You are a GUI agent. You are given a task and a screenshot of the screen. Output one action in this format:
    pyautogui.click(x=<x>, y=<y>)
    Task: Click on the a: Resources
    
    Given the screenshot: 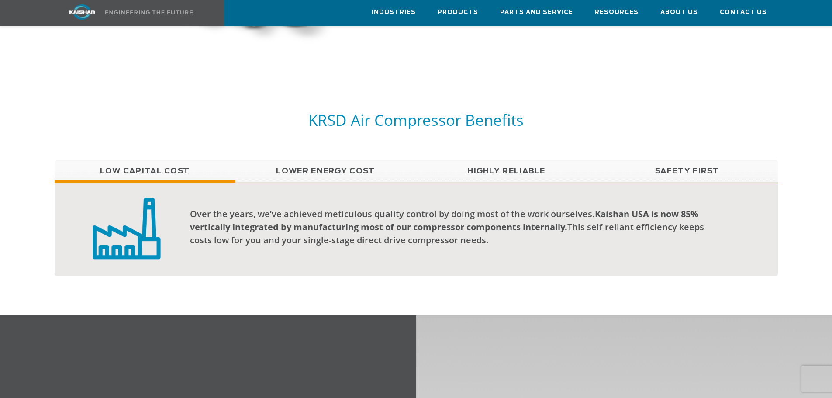 What is the action you would take?
    pyautogui.click(x=617, y=12)
    